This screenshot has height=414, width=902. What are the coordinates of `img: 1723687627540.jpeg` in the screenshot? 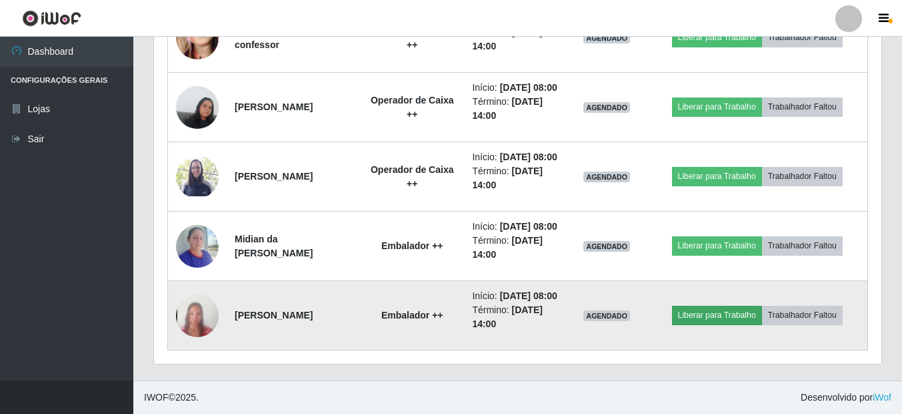 It's located at (197, 245).